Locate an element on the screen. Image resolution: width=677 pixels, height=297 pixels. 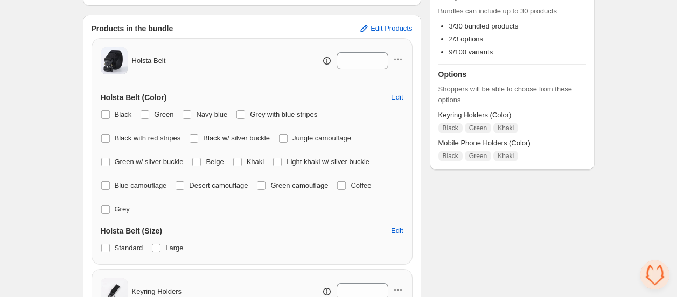
span: Navy blue is located at coordinates (212, 114).